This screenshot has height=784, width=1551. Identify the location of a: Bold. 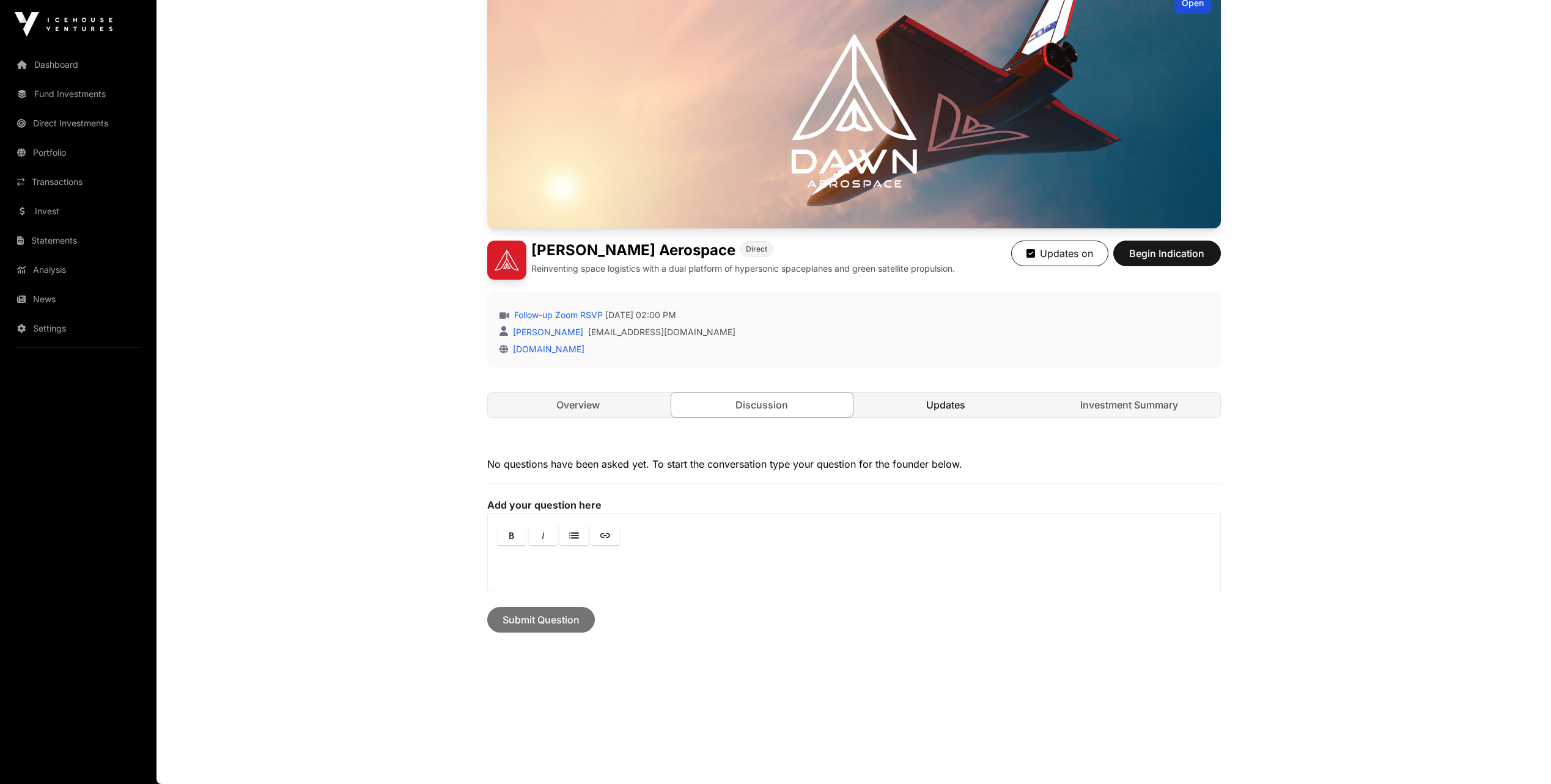
(512, 535).